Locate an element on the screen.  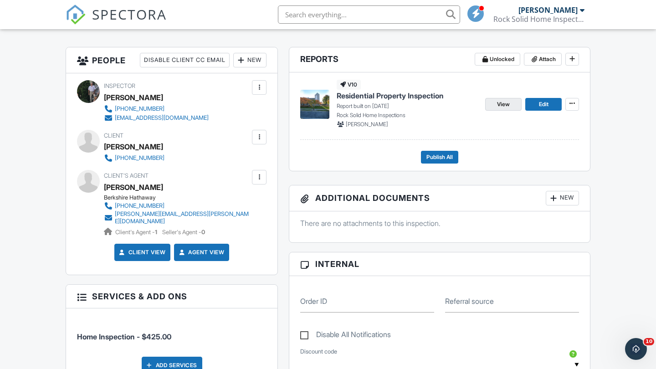
span: Inspector is located at coordinates (119, 86).